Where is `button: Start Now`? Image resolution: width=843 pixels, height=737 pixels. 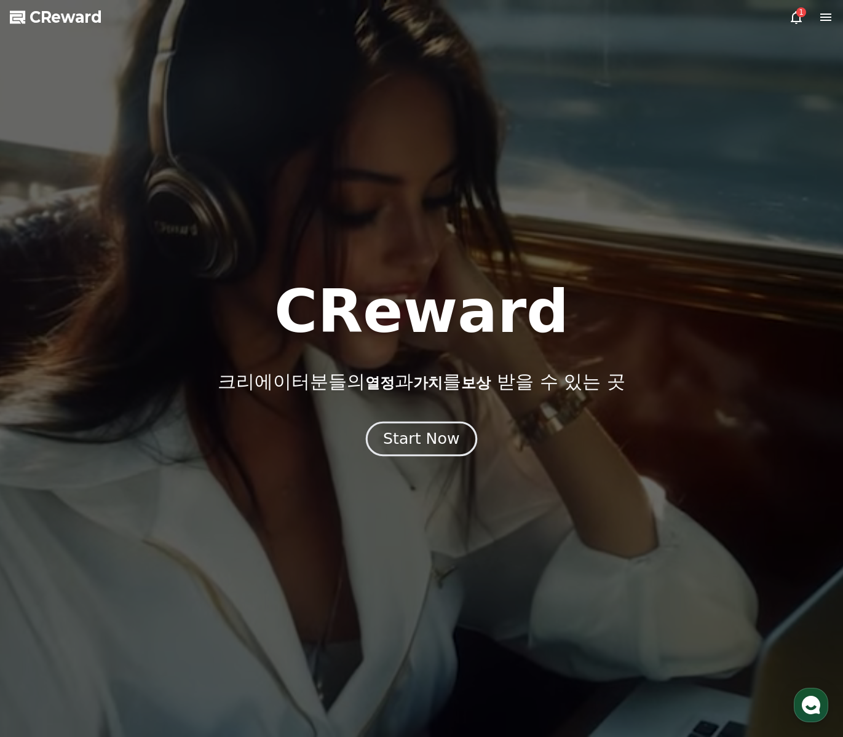 button: Start Now is located at coordinates (421, 438).